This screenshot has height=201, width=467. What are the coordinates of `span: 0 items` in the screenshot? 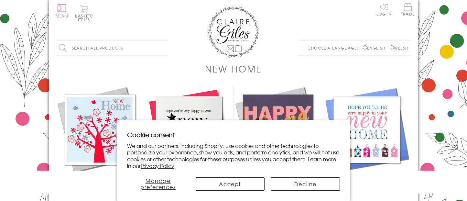 It's located at (85, 18).